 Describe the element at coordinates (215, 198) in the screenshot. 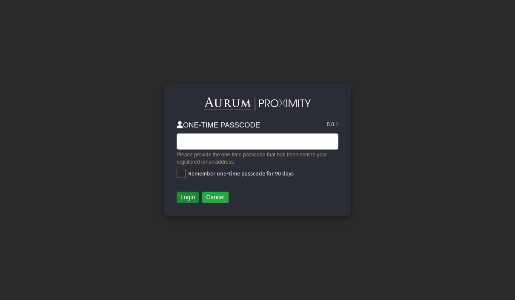

I see `button: Cancel` at that location.